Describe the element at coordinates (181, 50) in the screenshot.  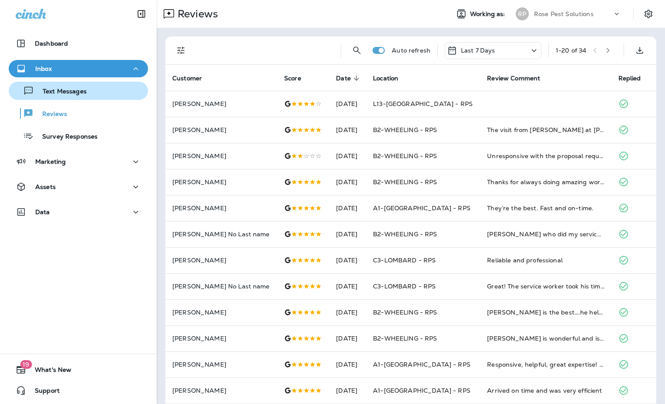
I see `button: Filters` at that location.